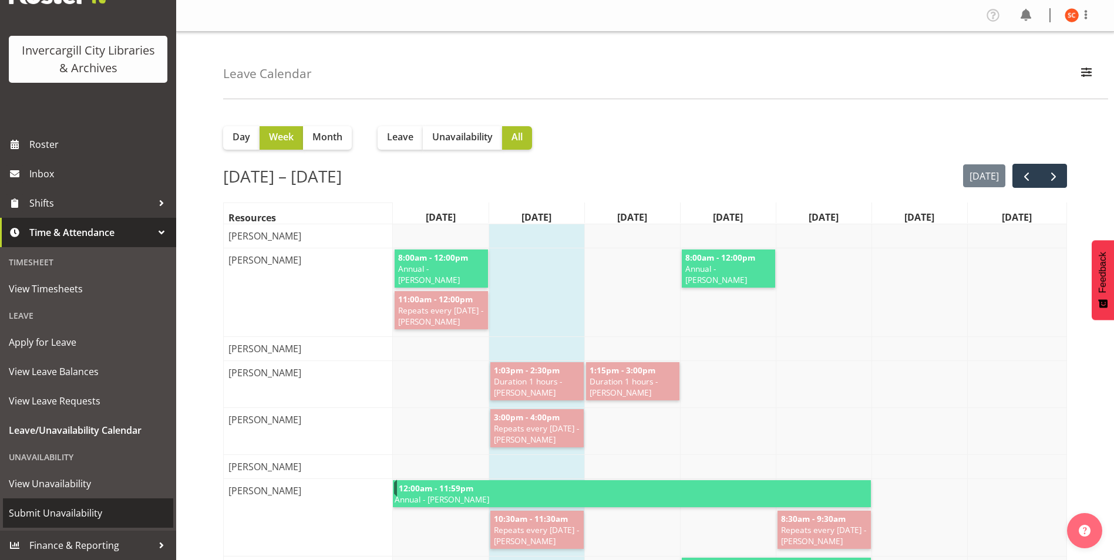  I want to click on span: Inbox, so click(100, 174).